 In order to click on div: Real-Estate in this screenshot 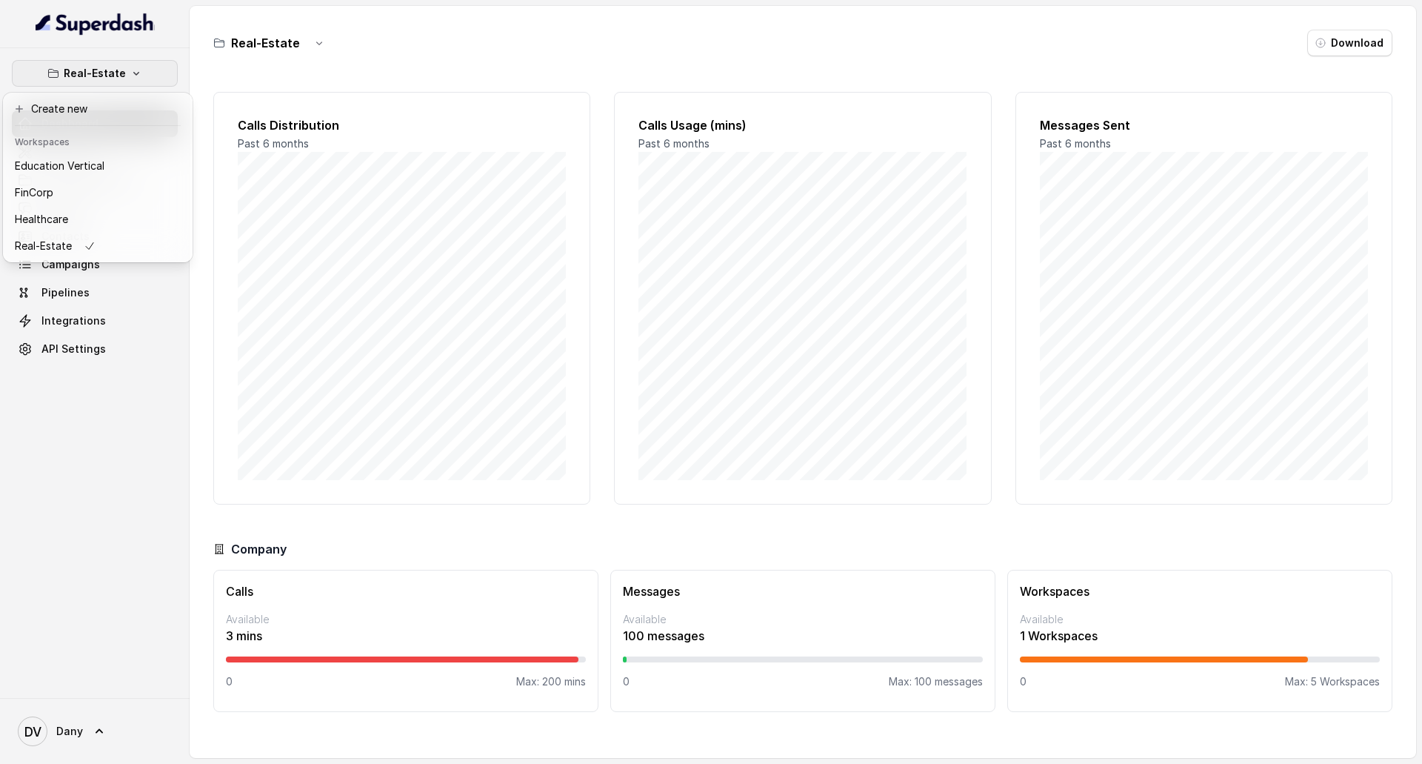, I will do `click(98, 177)`.